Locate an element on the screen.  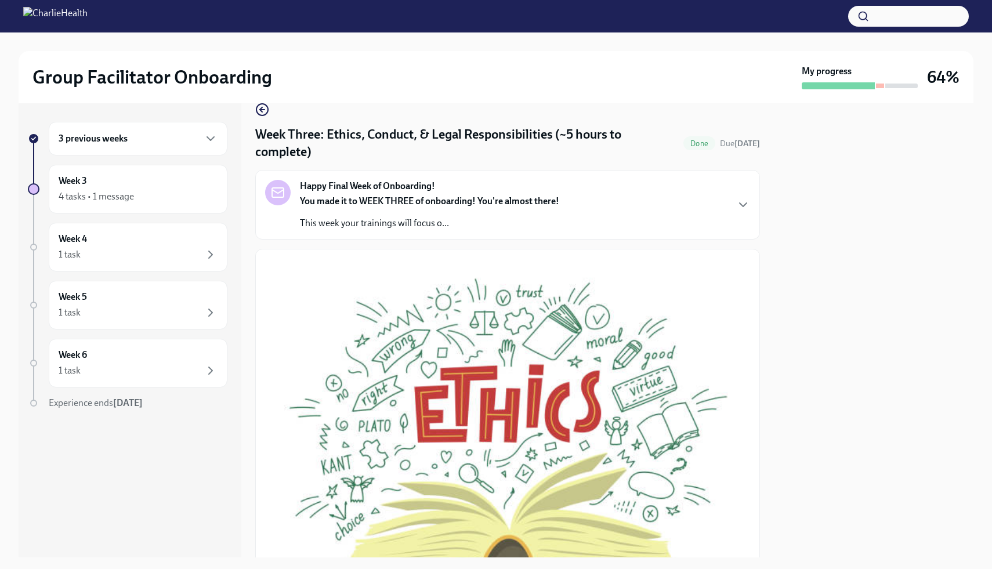
strong: You made it to WEEK THREE of onboarding! You're almost there! is located at coordinates (429, 201).